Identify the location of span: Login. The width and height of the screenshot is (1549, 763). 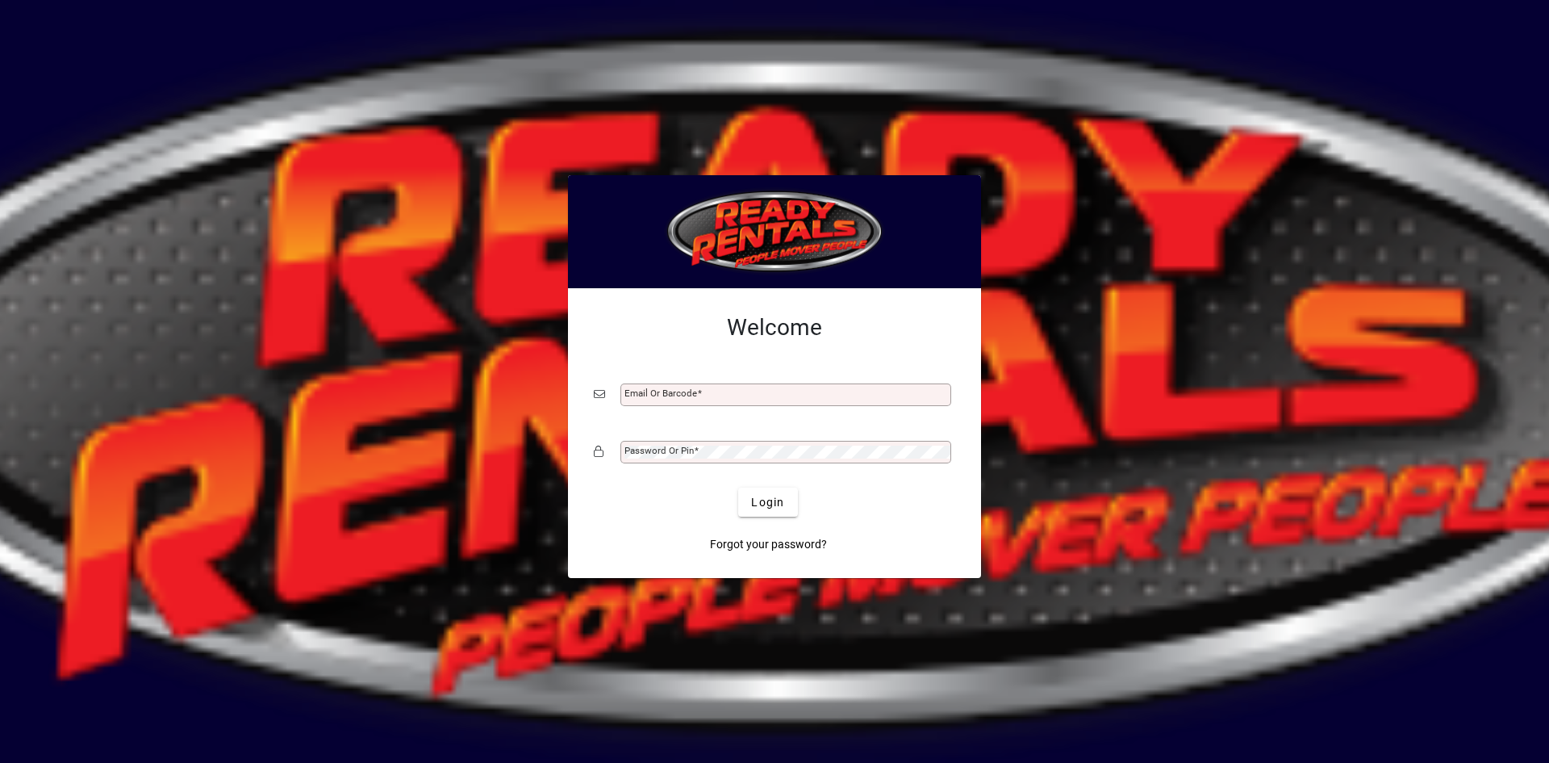
(767, 502).